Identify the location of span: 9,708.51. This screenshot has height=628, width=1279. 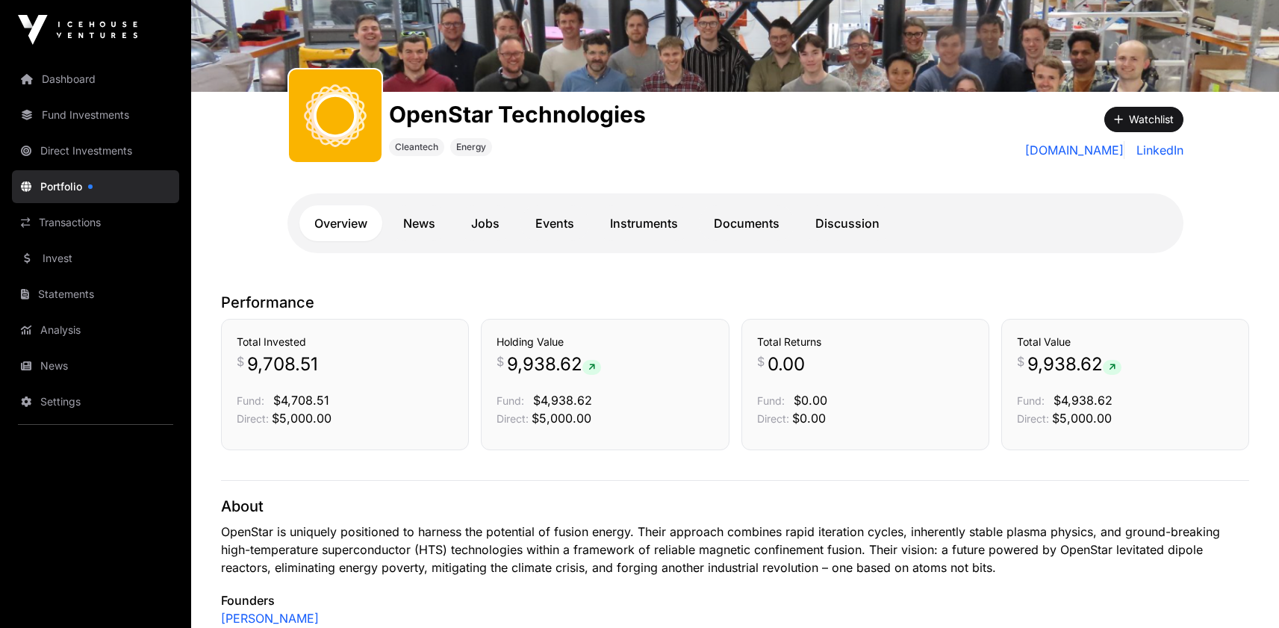
(282, 364).